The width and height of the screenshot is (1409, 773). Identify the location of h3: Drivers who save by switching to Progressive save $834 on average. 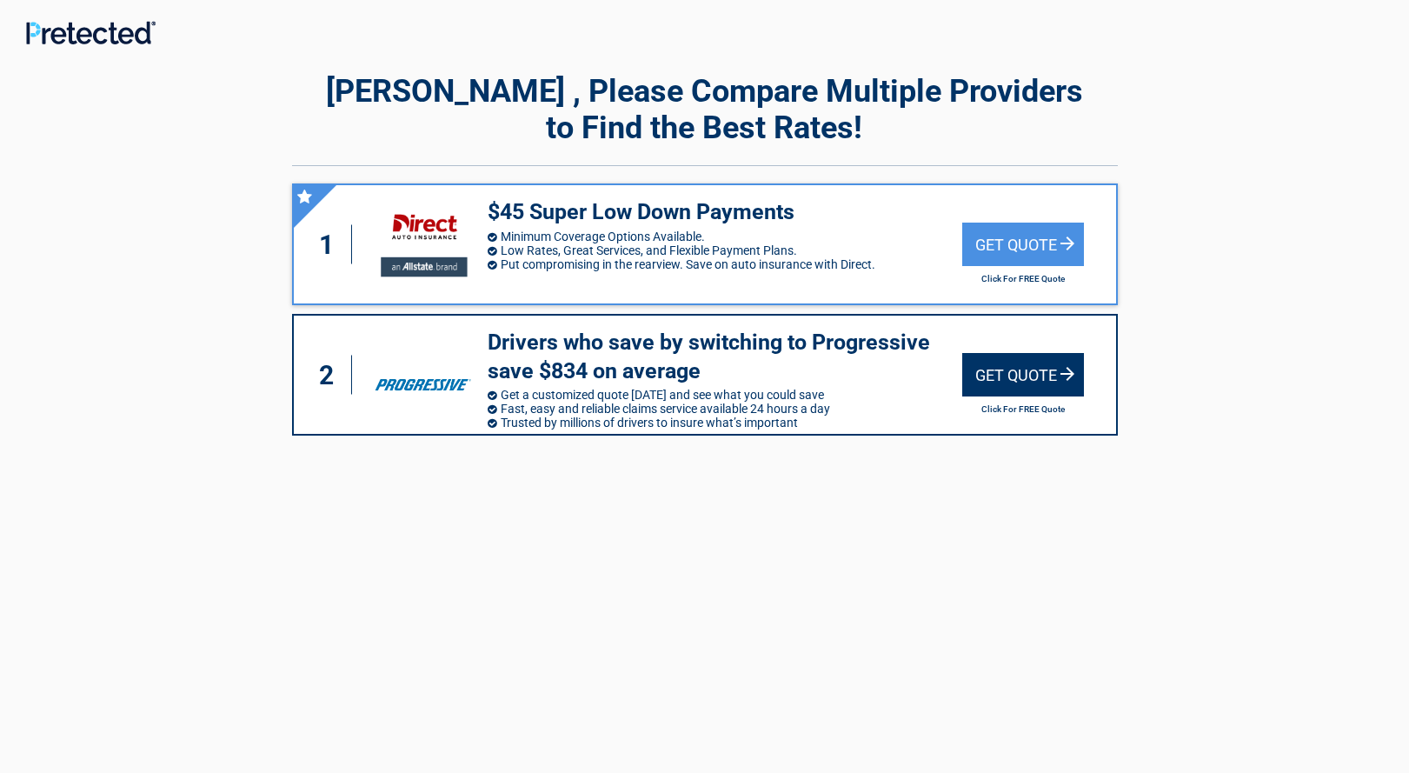
(725, 356).